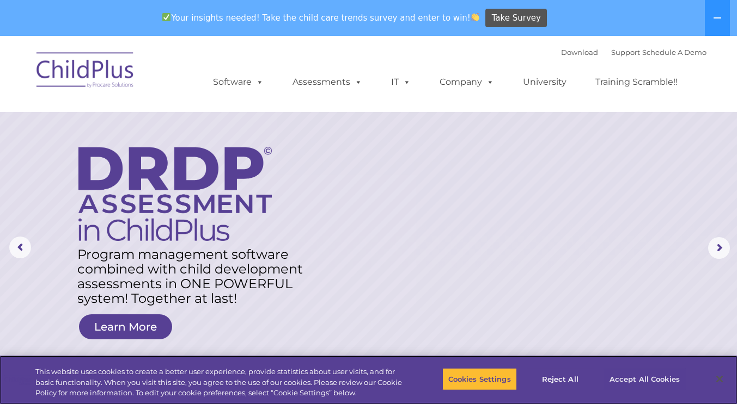 The width and height of the screenshot is (737, 404). Describe the element at coordinates (516, 18) in the screenshot. I see `a: Take Survey` at that location.